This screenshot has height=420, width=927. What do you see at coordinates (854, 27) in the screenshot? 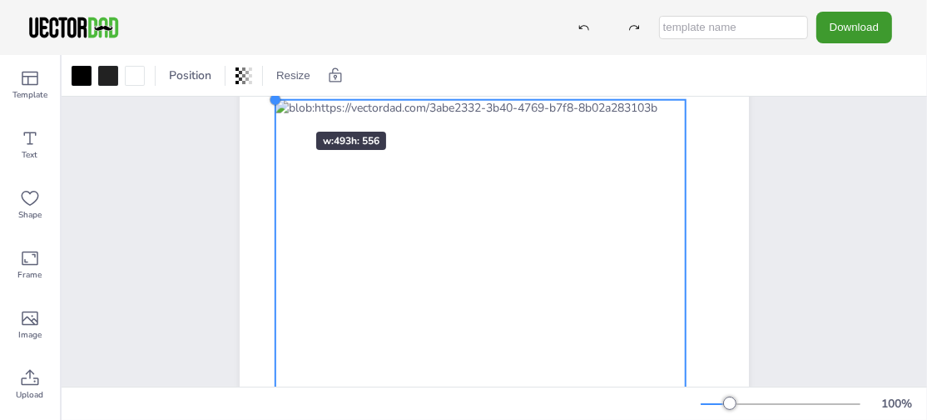
I see `button: Download` at bounding box center [854, 27].